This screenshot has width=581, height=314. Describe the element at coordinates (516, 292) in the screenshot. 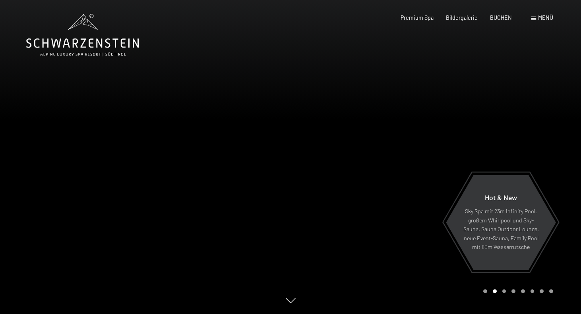

I see `div: Carousel Pagination` at that location.